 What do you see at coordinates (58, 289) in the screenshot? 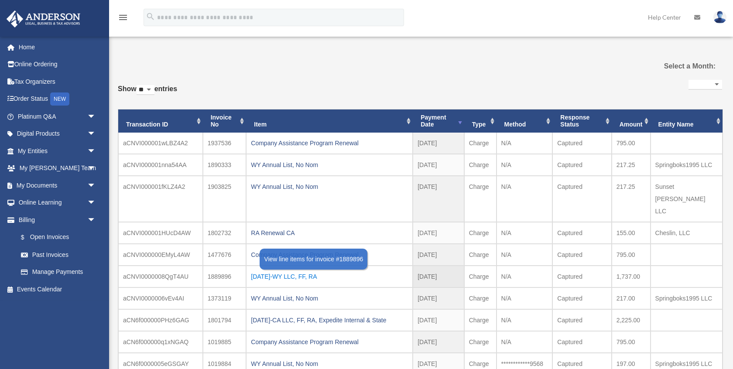
I see `a: Events Calendar` at bounding box center [58, 289].